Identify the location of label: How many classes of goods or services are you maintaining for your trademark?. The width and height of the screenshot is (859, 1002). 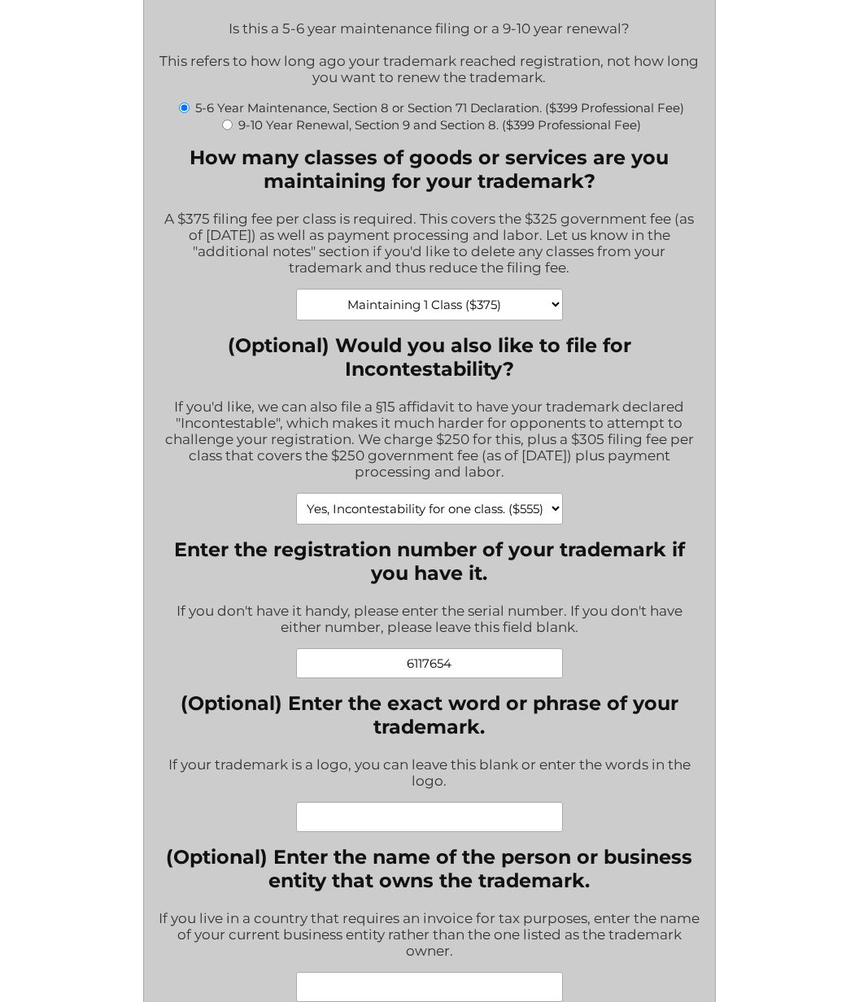
(429, 169).